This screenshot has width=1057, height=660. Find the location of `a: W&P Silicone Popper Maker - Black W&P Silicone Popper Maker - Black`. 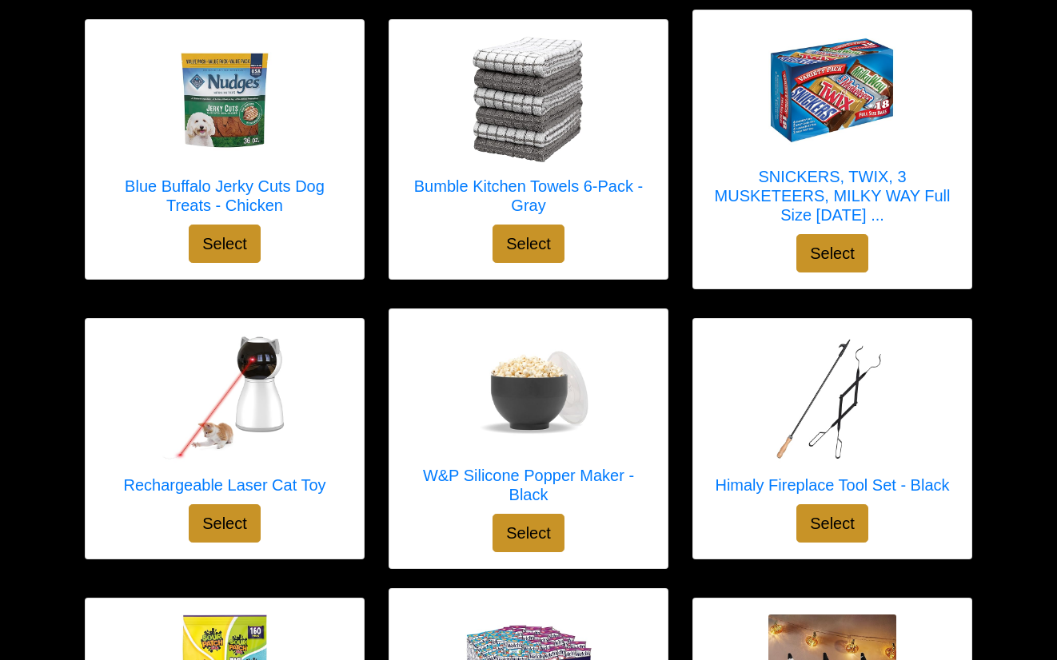

a: W&P Silicone Popper Maker - Black W&P Silicone Popper Maker - Black is located at coordinates (528, 420).